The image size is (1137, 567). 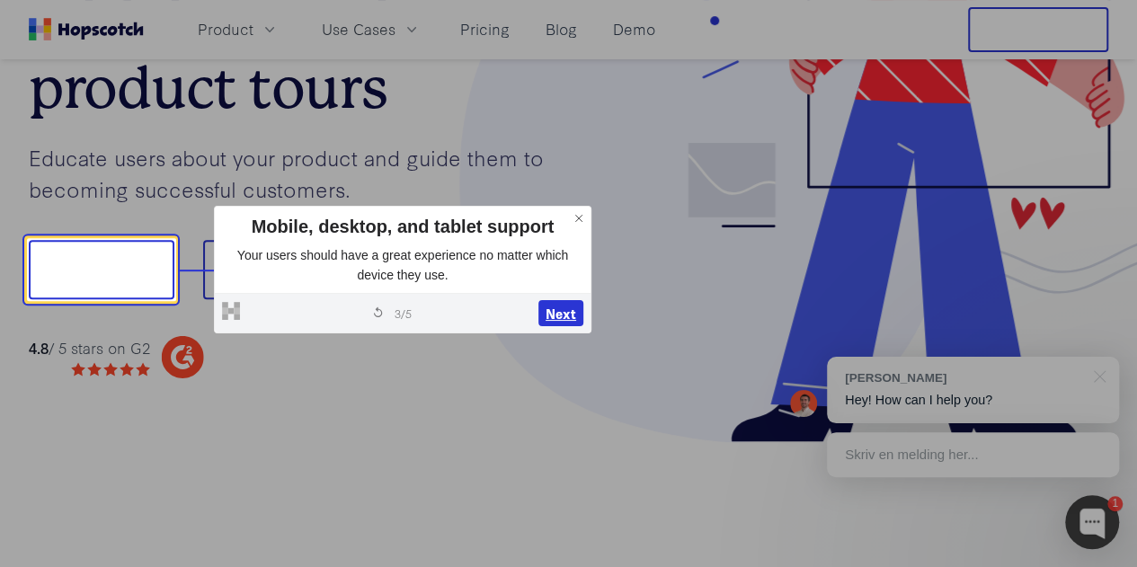 What do you see at coordinates (298, 173) in the screenshot?
I see `p: Educate users about your product and guide them to becoming successful customers.` at bounding box center [298, 173].